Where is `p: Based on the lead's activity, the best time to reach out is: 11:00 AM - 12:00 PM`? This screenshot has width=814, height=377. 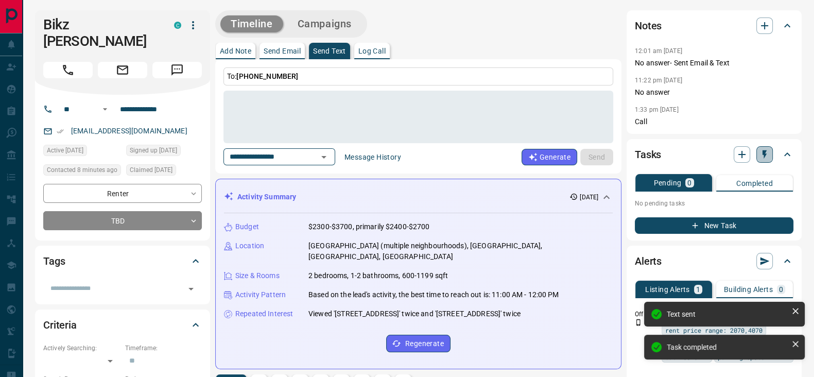
p: Based on the lead's activity, the best time to reach out is: 11:00 AM - 12:00 PM is located at coordinates (433, 294).